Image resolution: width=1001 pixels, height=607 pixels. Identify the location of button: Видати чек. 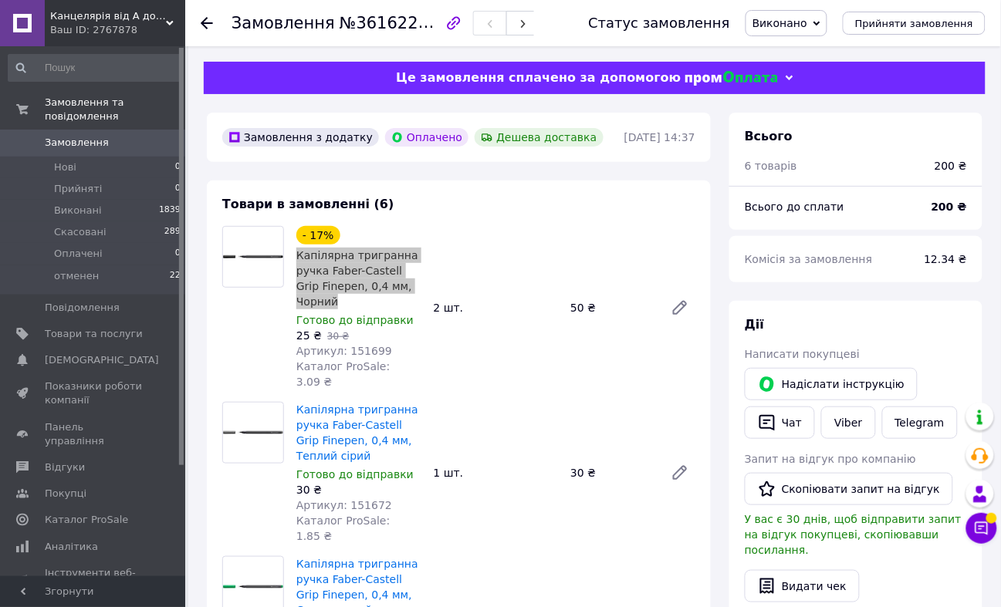
(802, 586).